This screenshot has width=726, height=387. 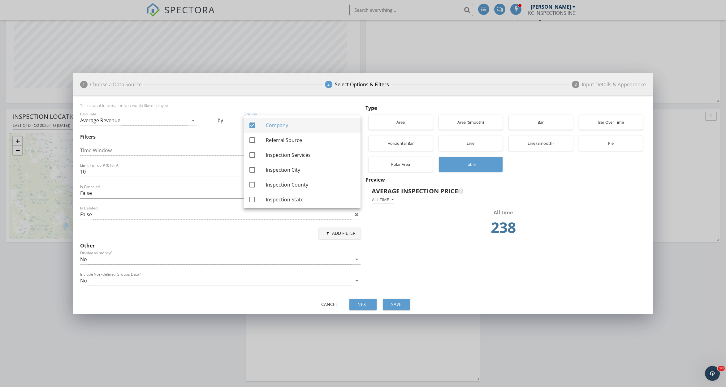 I want to click on div: Average Inspection Price, so click(x=500, y=191).